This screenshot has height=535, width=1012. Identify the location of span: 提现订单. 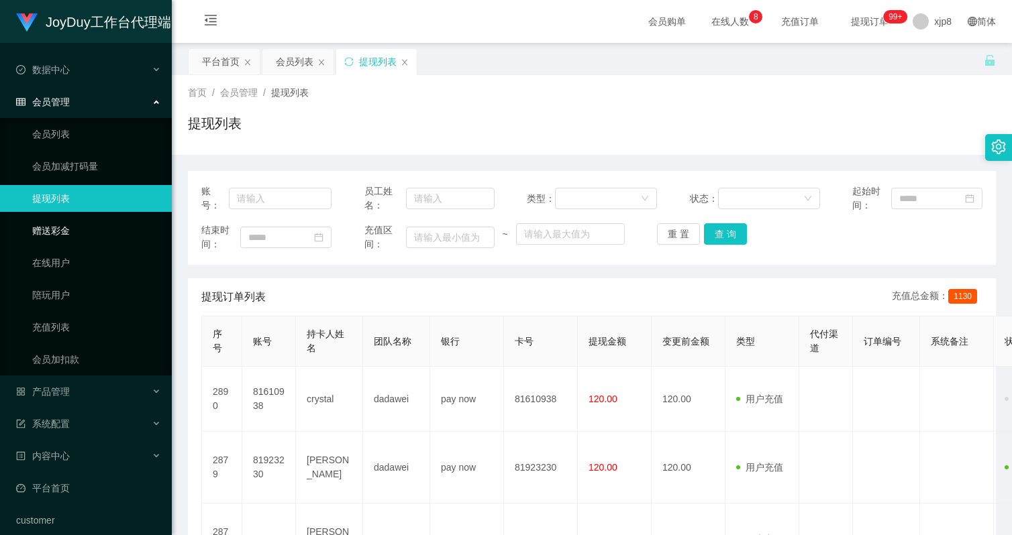
(869, 21).